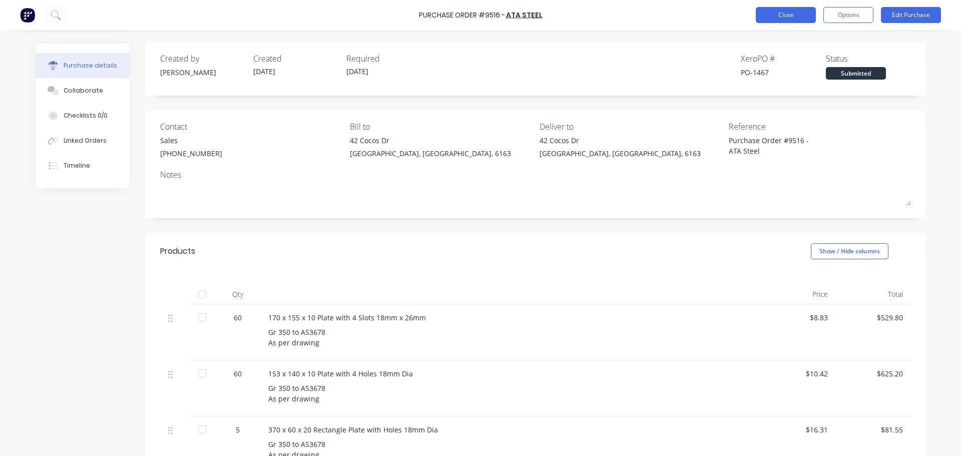 This screenshot has width=961, height=456. Describe the element at coordinates (798, 373) in the screenshot. I see `div: $10.42` at that location.